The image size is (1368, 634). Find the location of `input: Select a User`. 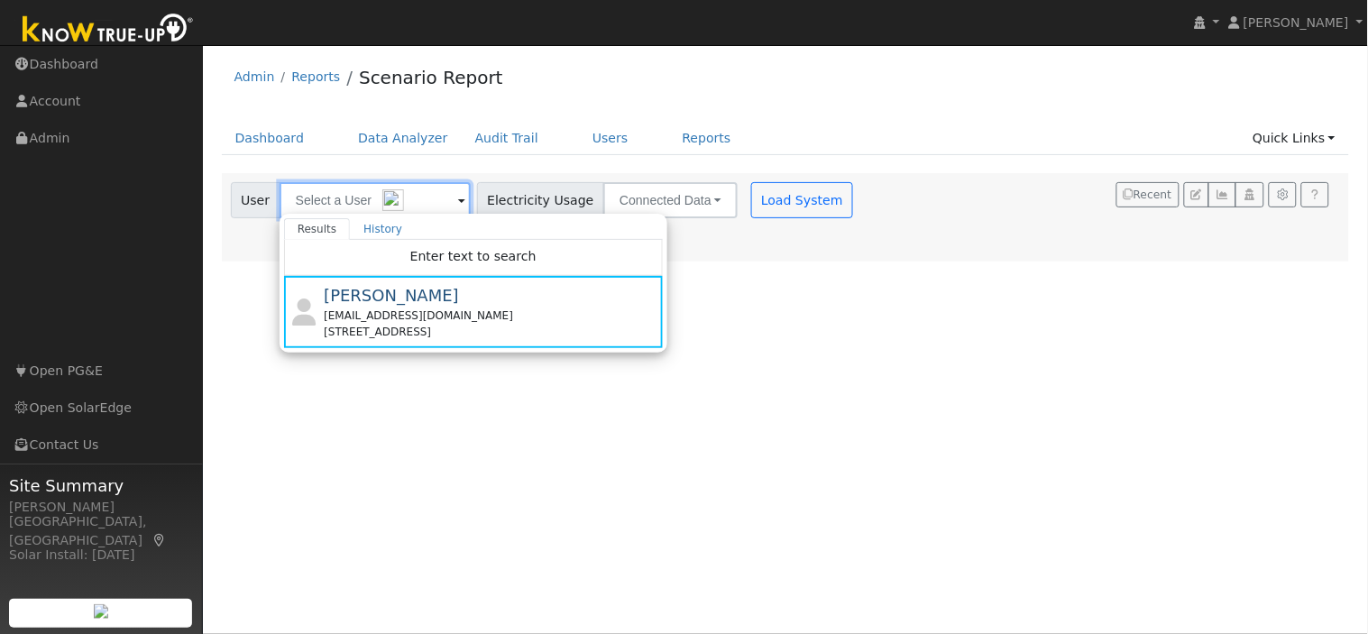

input: Select a User is located at coordinates (375, 200).